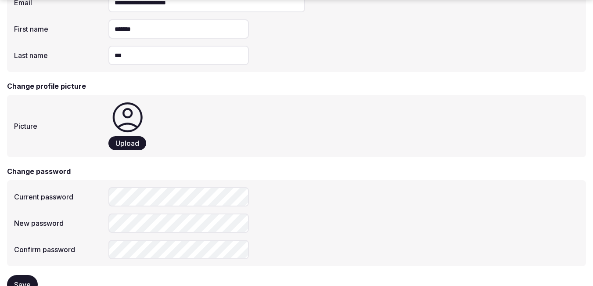  What do you see at coordinates (61, 249) in the screenshot?
I see `label: Confirm password` at bounding box center [61, 249].